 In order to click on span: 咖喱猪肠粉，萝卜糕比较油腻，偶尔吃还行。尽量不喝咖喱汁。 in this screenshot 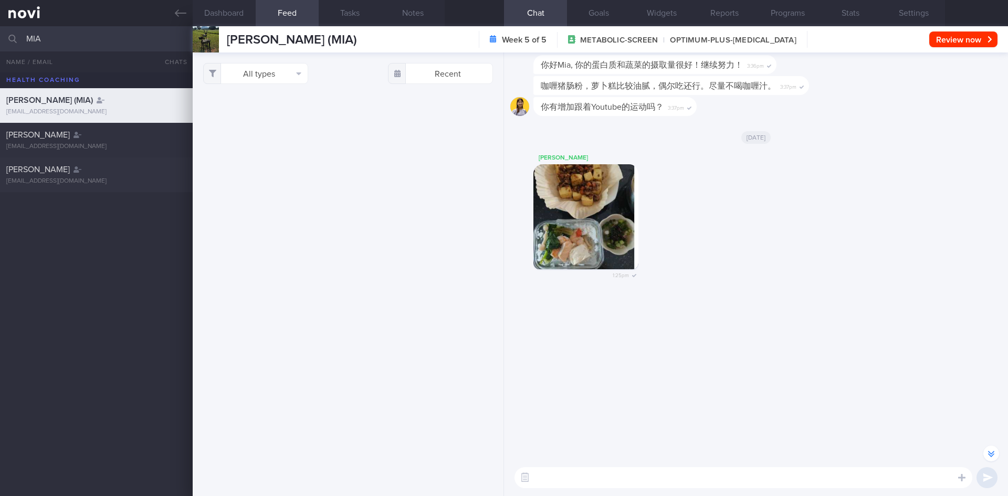, I will do `click(658, 86)`.